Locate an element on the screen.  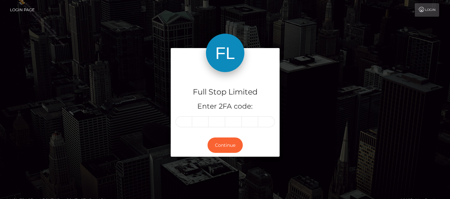
a: Login Page is located at coordinates (22, 10).